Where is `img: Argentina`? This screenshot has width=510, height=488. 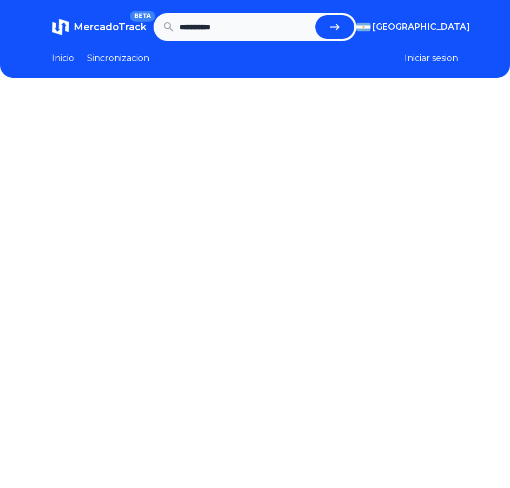
img: Argentina is located at coordinates (363, 27).